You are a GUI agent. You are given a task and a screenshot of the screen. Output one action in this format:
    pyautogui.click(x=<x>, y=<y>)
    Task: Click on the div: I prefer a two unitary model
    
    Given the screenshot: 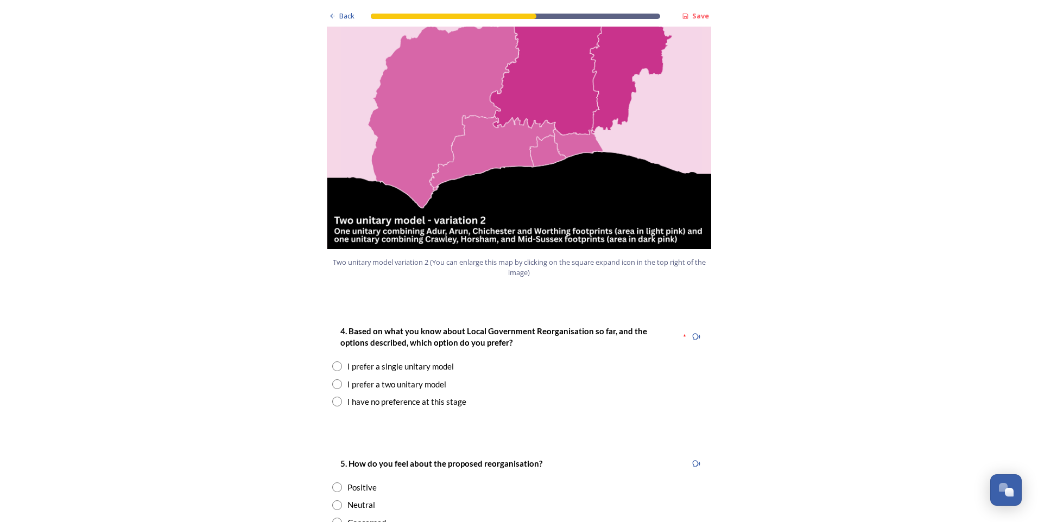 What is the action you would take?
    pyautogui.click(x=397, y=384)
    